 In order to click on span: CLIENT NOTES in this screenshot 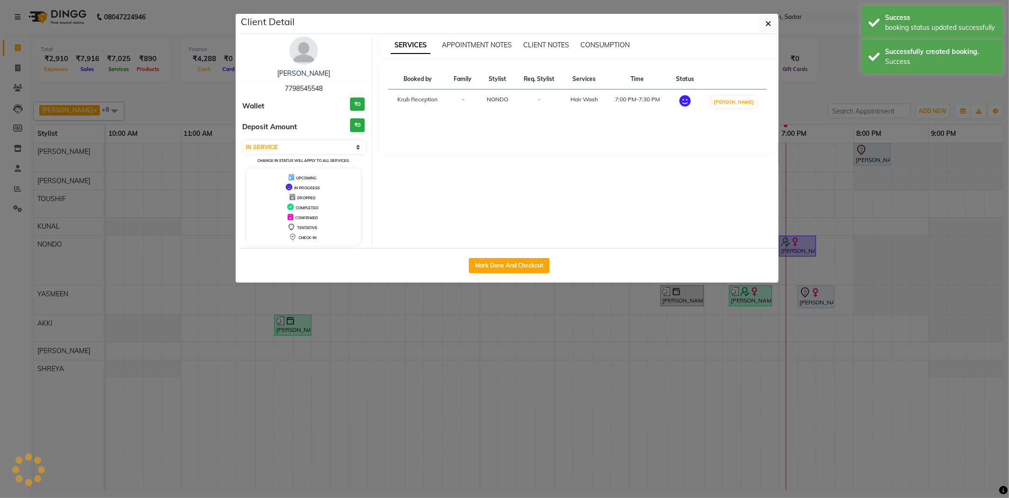, I will do `click(546, 45)`.